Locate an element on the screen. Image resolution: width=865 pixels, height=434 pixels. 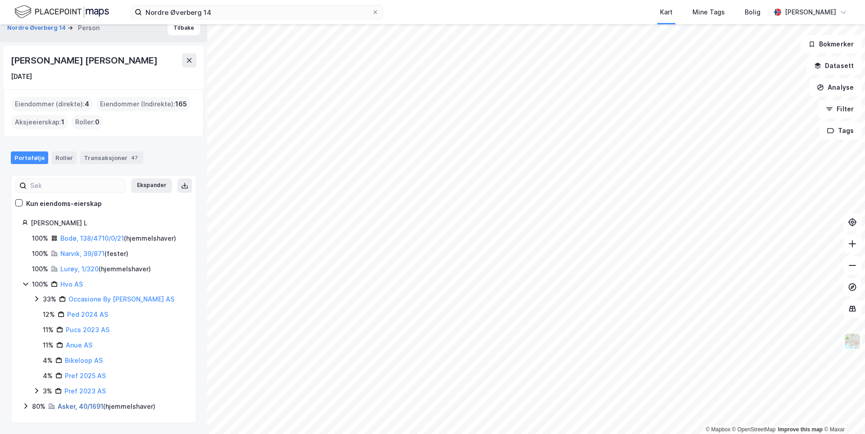
div: 12% is located at coordinates (49, 314).